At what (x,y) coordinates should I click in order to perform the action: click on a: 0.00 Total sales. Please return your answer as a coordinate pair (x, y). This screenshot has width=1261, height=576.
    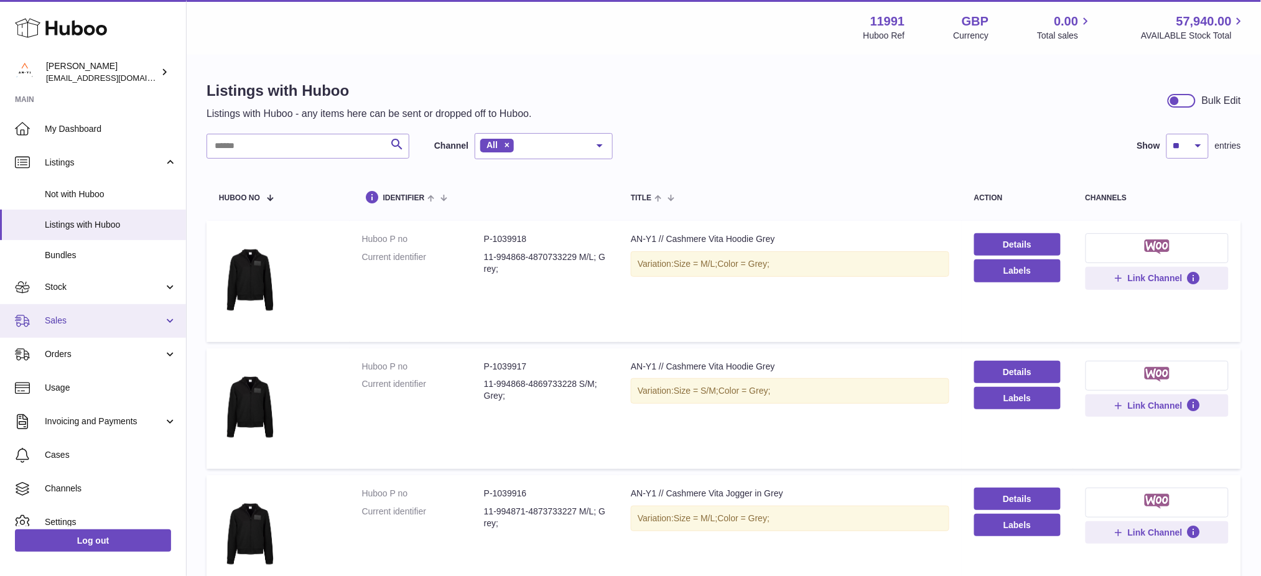
    Looking at the image, I should click on (1065, 27).